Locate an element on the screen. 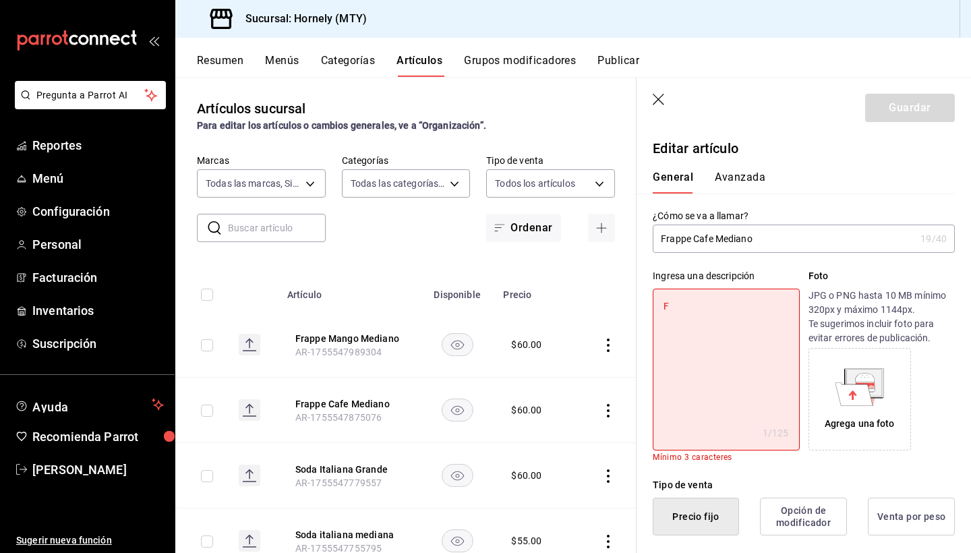 The height and width of the screenshot is (553, 971). th: Disponible is located at coordinates (457, 291).